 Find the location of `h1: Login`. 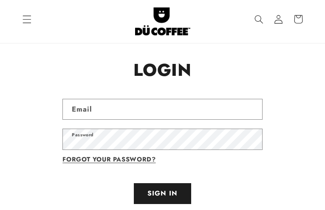

h1: Login is located at coordinates (162, 70).